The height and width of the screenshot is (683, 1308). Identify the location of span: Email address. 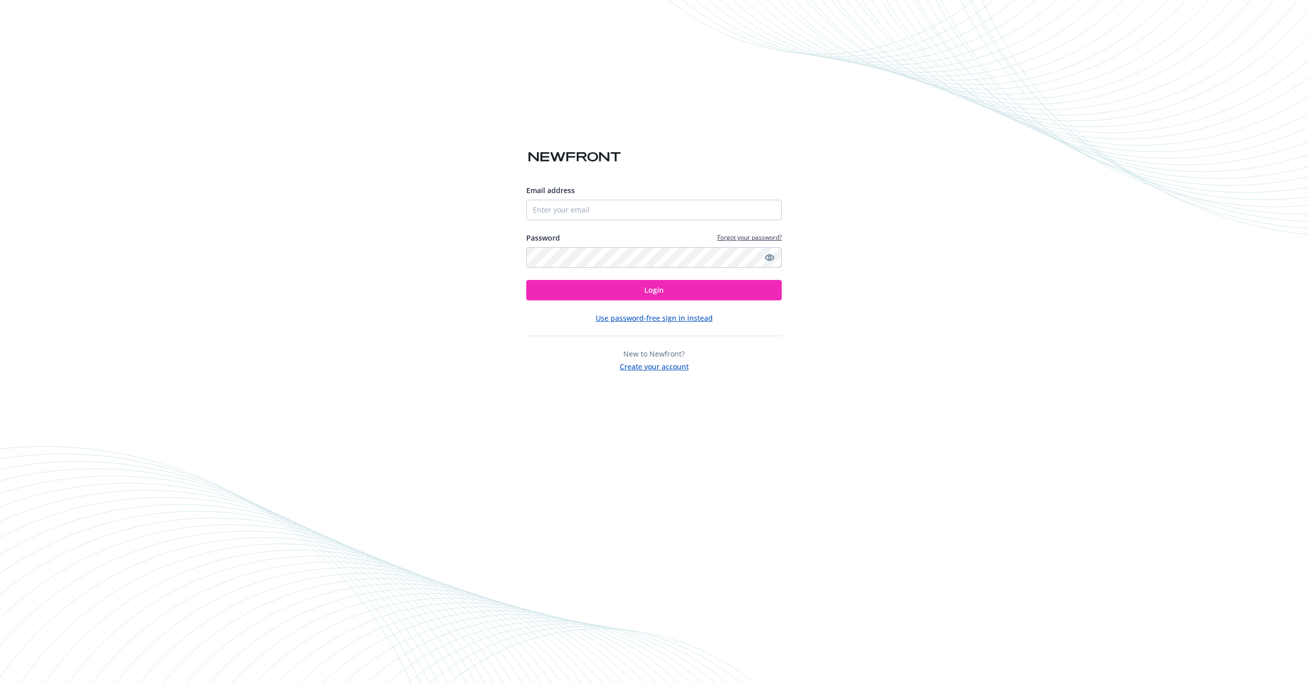
(550, 190).